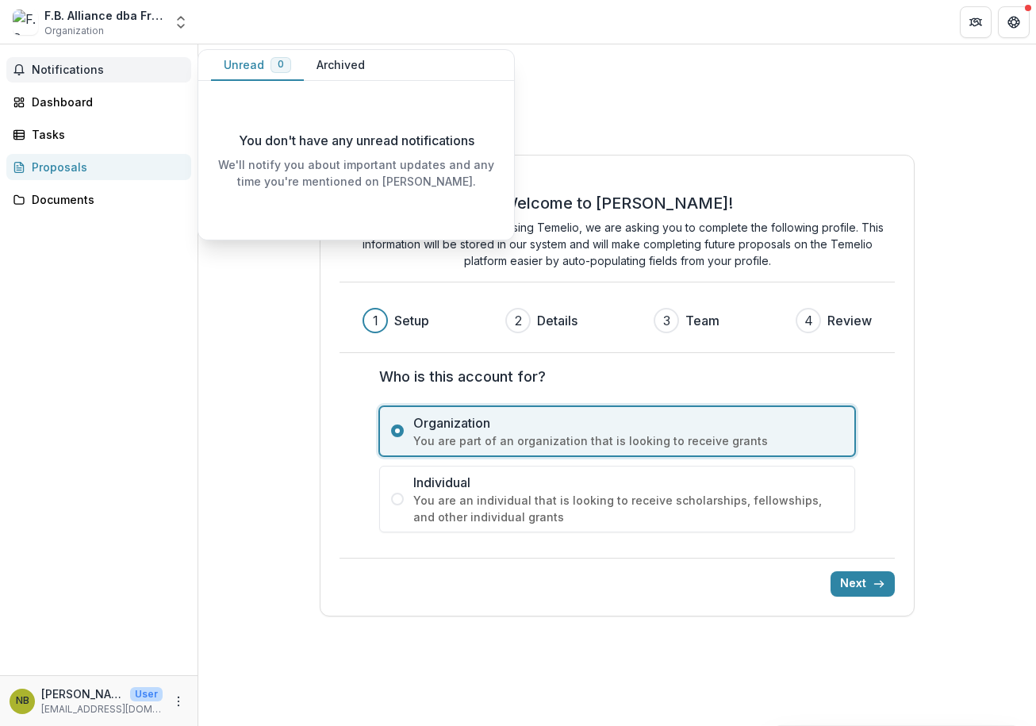 This screenshot has width=1036, height=726. What do you see at coordinates (340, 65) in the screenshot?
I see `button: Archived` at bounding box center [340, 65].